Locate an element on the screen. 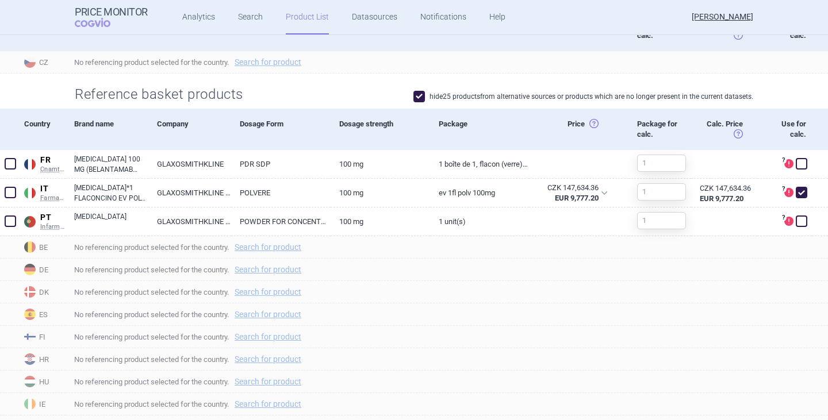  a: GLAXOSMITHKLINE is located at coordinates (190, 164).